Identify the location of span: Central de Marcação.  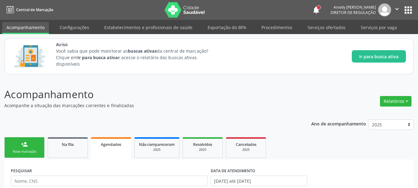
(35, 10).